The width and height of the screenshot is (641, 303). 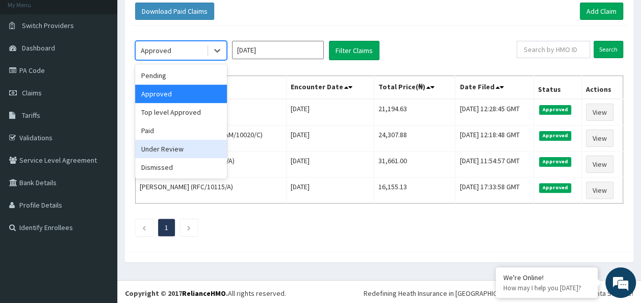 I want to click on span: We're online!, so click(x=100, y=140).